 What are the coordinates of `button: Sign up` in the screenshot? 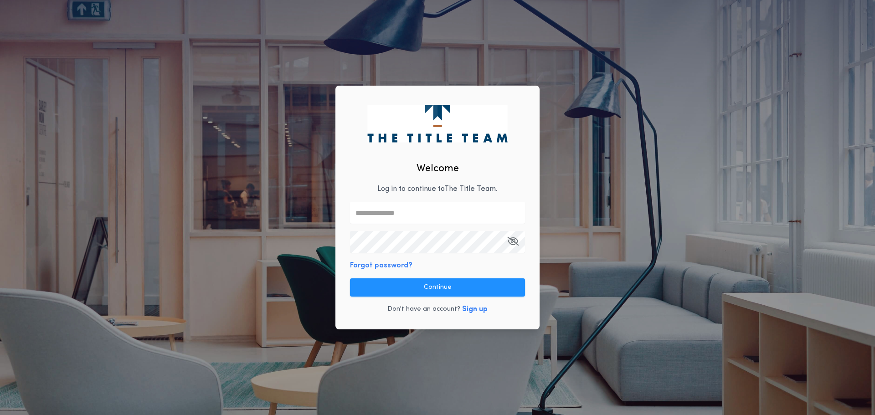 It's located at (475, 309).